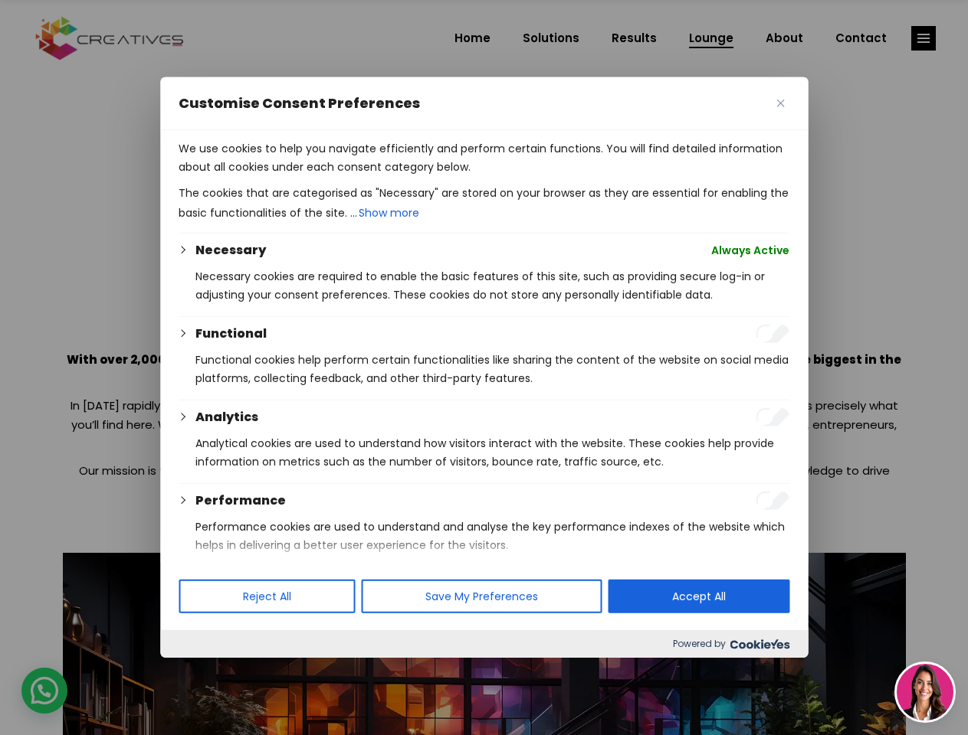 Image resolution: width=968 pixels, height=735 pixels. Describe the element at coordinates (492, 369) in the screenshot. I see `p: Functional cookies help perform certain functionalities like sharing the content of the website o...` at that location.